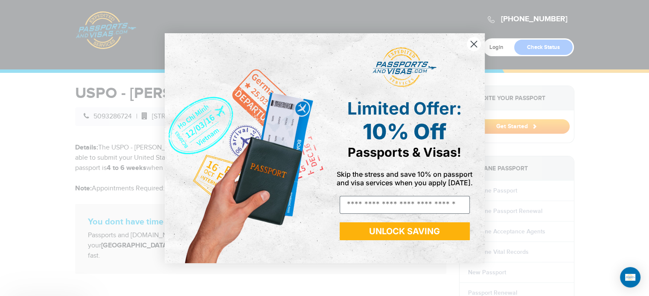 The height and width of the screenshot is (296, 649). I want to click on span: Limited Offer:, so click(404, 108).